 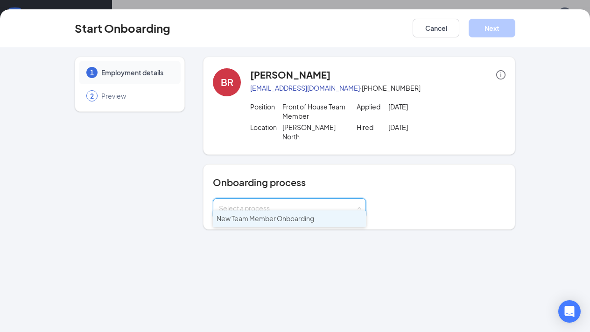 I want to click on p: Front of House Team Member, so click(x=314, y=111).